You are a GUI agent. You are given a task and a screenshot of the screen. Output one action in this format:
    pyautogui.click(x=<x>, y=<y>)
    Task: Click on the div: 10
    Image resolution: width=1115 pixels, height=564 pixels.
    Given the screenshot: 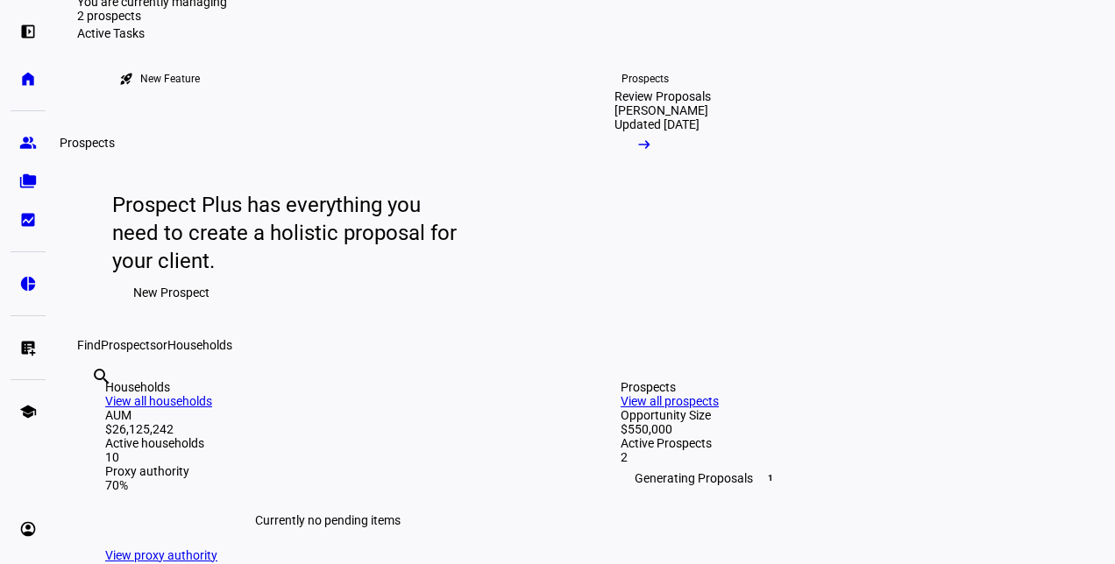 What is the action you would take?
    pyautogui.click(x=328, y=458)
    